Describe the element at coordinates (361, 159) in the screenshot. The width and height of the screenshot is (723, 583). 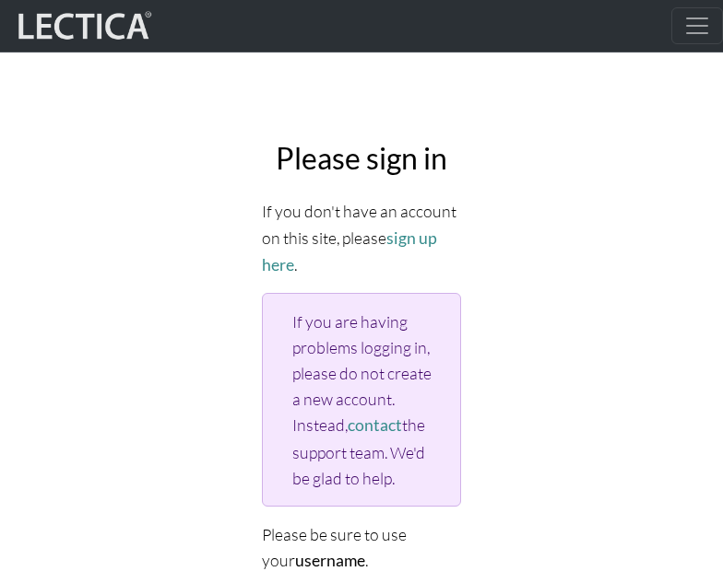
I see `h2: Please sign in` at that location.